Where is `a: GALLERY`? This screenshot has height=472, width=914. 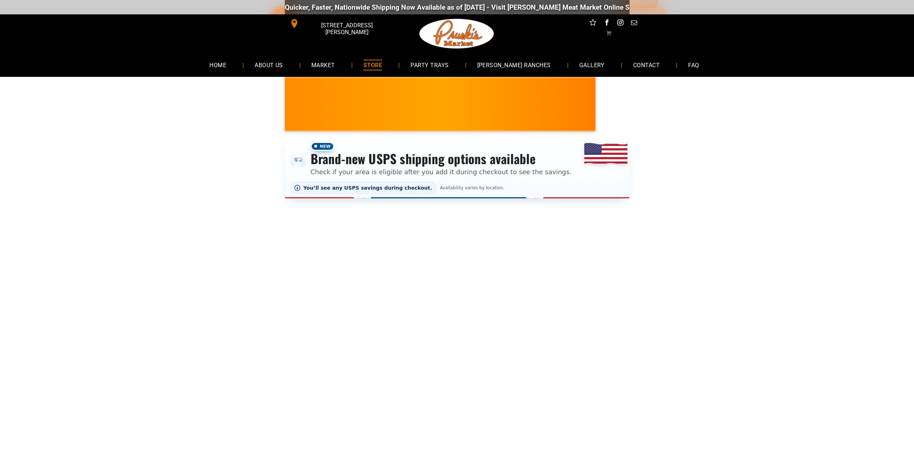 a: GALLERY is located at coordinates (592, 65).